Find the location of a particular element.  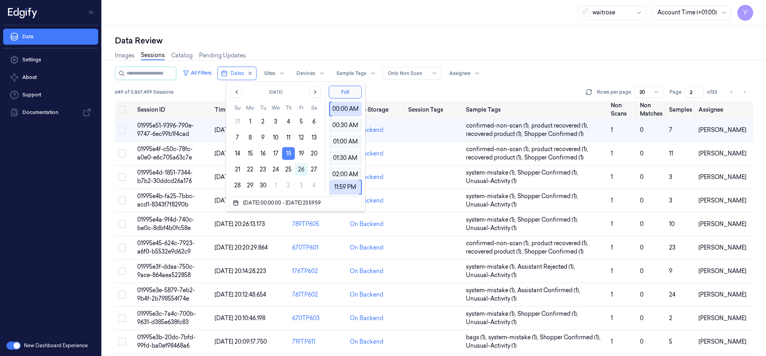

span: 01995e4d-1851-7344-b7b2-30ddcd26a176 is located at coordinates (165, 177).